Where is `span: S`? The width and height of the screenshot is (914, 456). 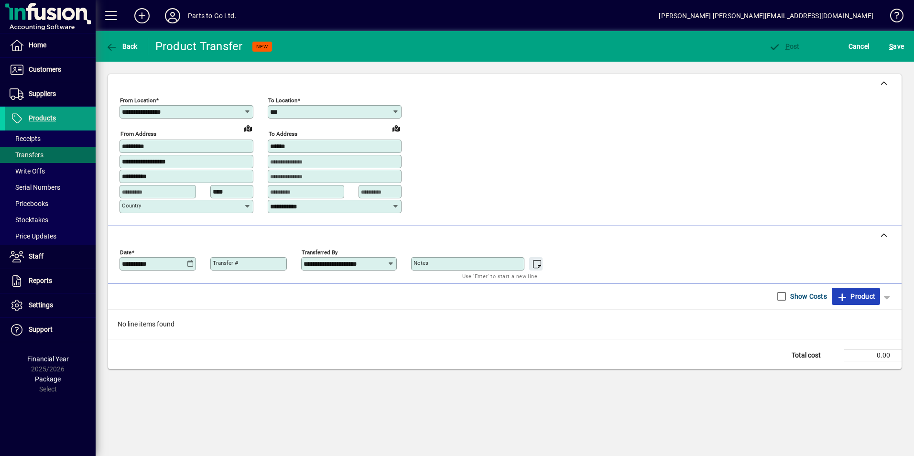
span: S is located at coordinates (891, 46).